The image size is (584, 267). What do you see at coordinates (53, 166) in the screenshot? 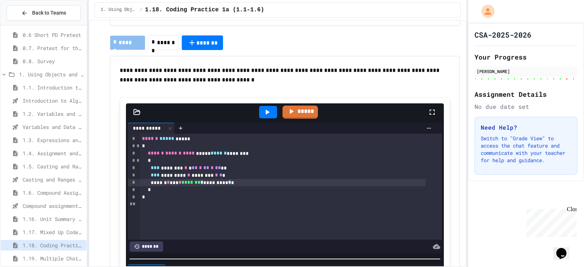
I see `span: 1.5. Casting and Ranges of Values` at bounding box center [53, 166].